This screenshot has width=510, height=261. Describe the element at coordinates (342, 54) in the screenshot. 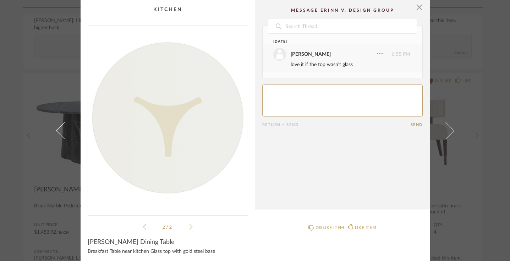

I see `div: 6:55 PM` at that location.